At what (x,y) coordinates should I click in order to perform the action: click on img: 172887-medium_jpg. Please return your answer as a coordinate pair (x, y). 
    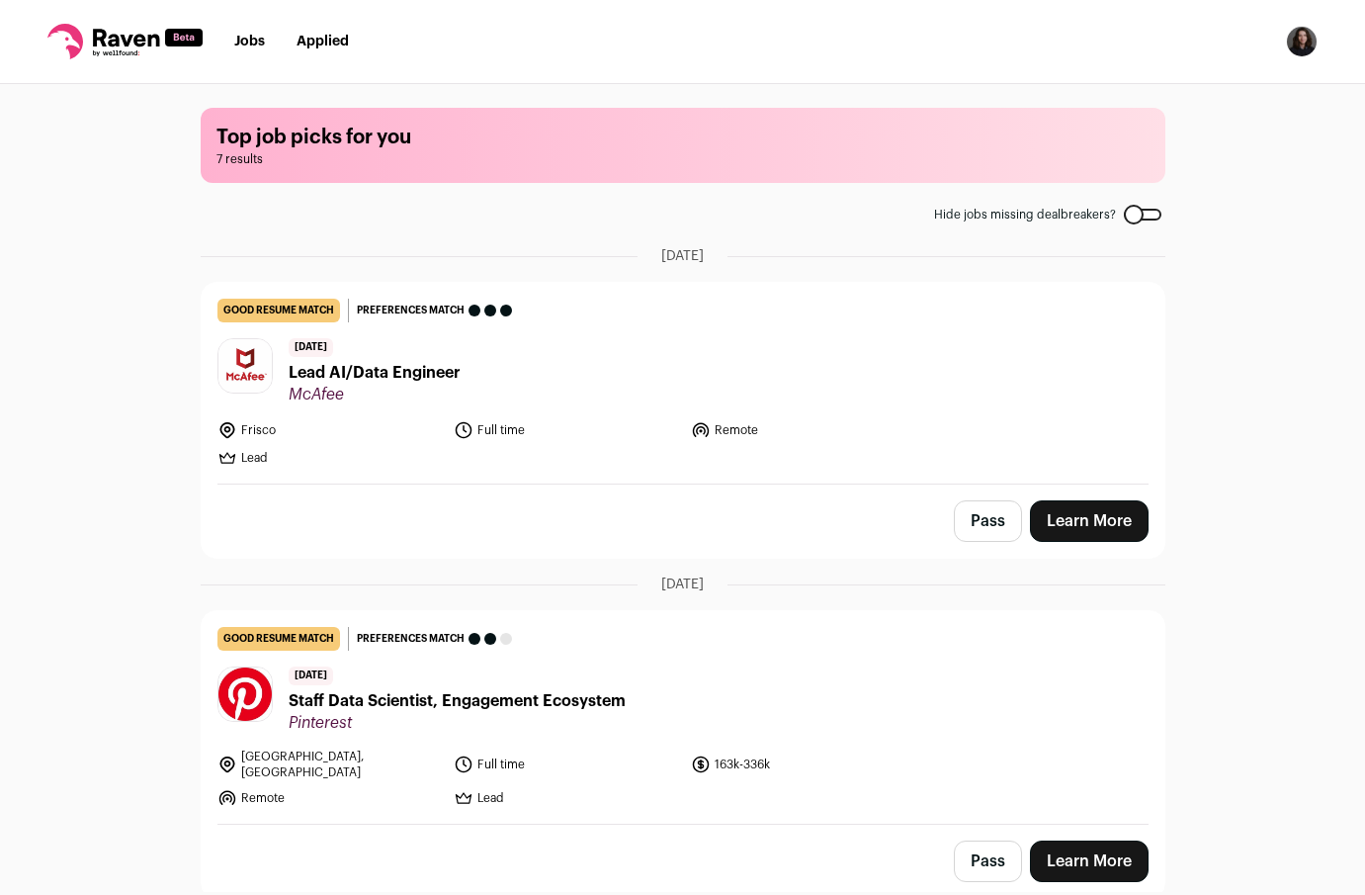
    Looking at the image, I should click on (1302, 42).